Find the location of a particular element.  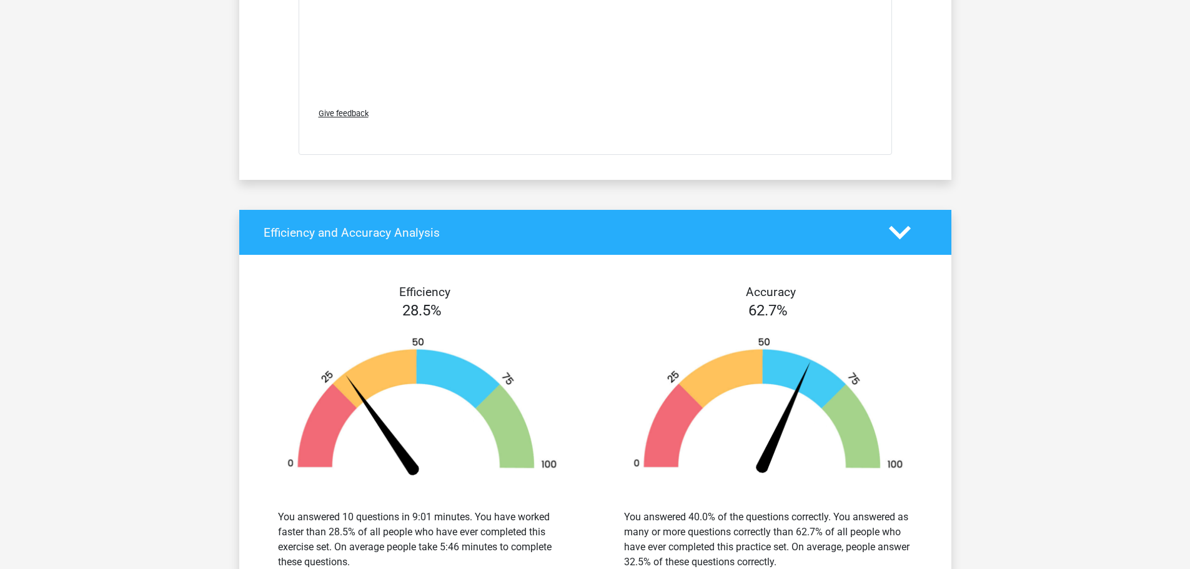

h4: Efficiency and Accuracy Analysis is located at coordinates (567, 232).